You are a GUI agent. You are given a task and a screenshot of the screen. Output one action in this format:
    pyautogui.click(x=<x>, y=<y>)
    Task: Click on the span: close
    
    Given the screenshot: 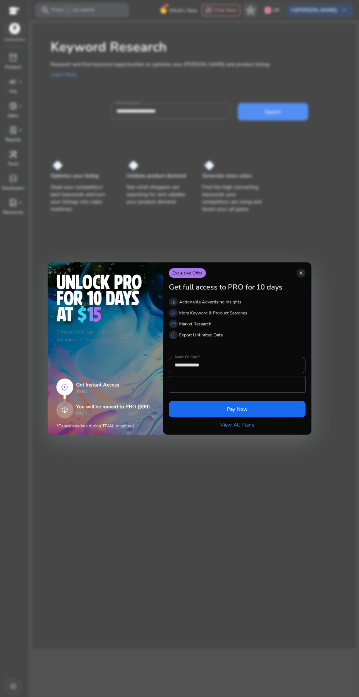 What is the action you would take?
    pyautogui.click(x=301, y=273)
    